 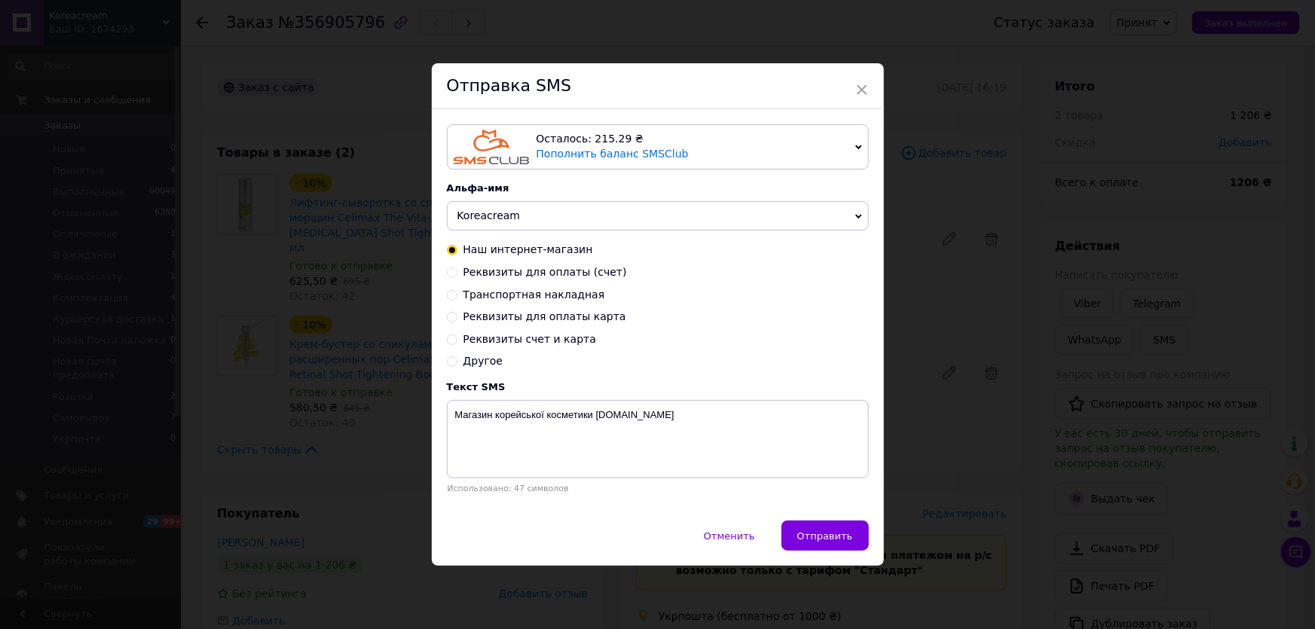 What do you see at coordinates (825, 536) in the screenshot?
I see `span: Отправить` at bounding box center [825, 536].